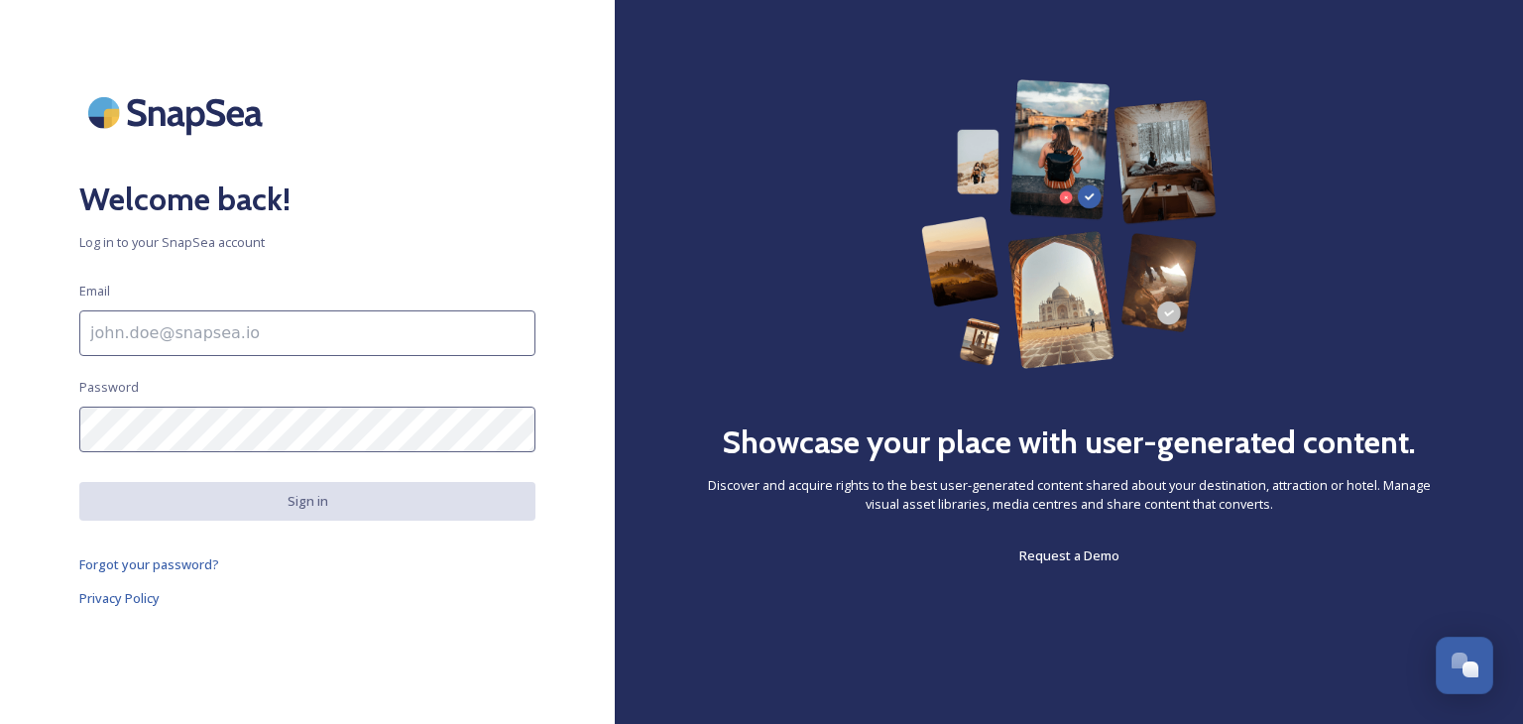 The width and height of the screenshot is (1523, 724). What do you see at coordinates (94, 291) in the screenshot?
I see `span: Email` at bounding box center [94, 291].